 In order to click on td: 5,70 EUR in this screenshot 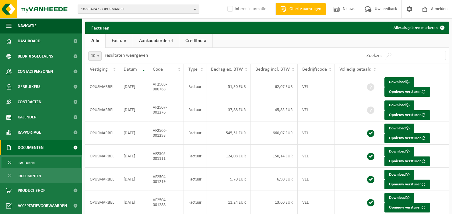, I will do `click(229, 179)`.